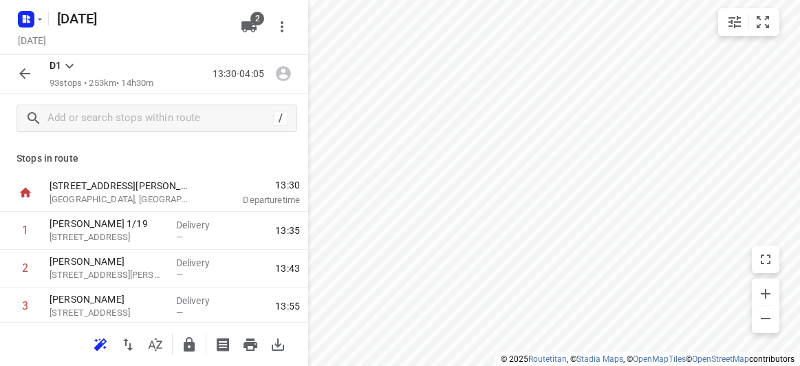  What do you see at coordinates (762, 22) in the screenshot?
I see `button: Fit zoom` at bounding box center [762, 22].